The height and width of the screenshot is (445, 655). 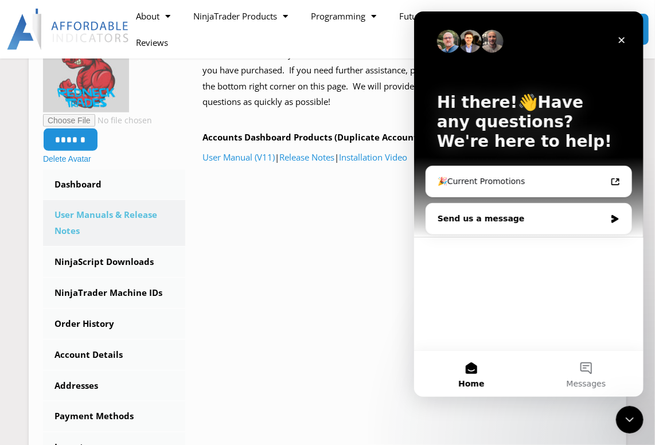 I want to click on b: Accounts Dashboard Products (Duplicate Account Actions & Account Risk Manager) –, so click(x=385, y=137).